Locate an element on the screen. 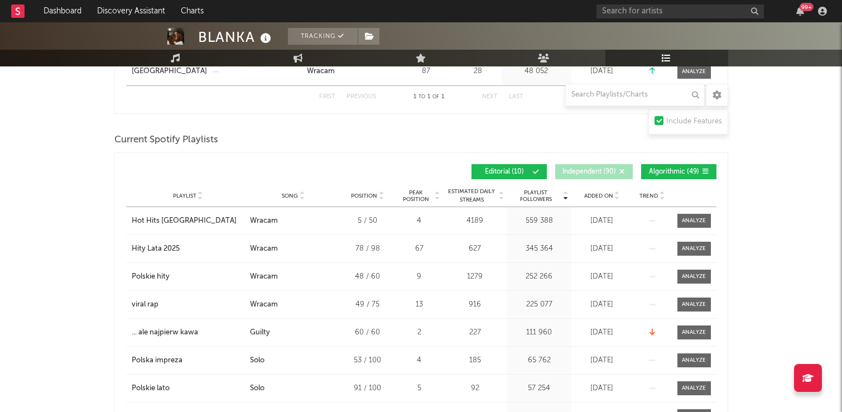 The width and height of the screenshot is (842, 412). button: Algorithmic(49) is located at coordinates (679, 171).